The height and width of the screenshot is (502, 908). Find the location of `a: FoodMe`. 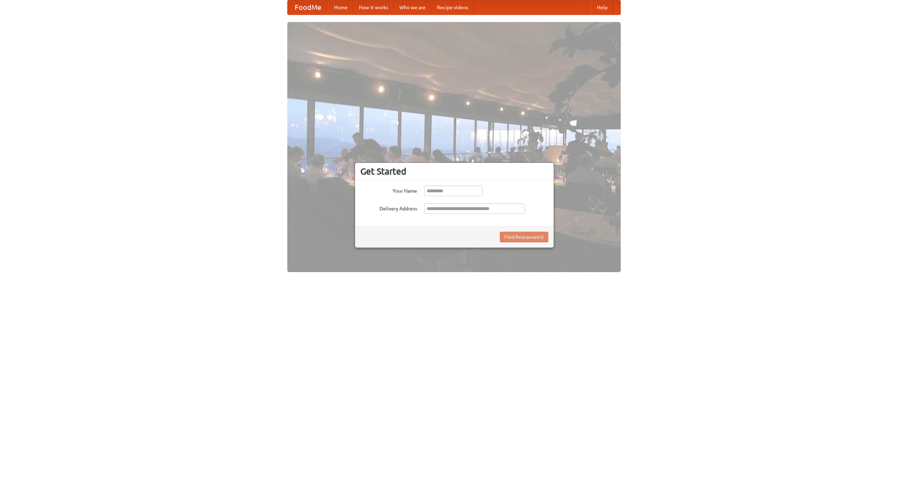

a: FoodMe is located at coordinates (308, 7).